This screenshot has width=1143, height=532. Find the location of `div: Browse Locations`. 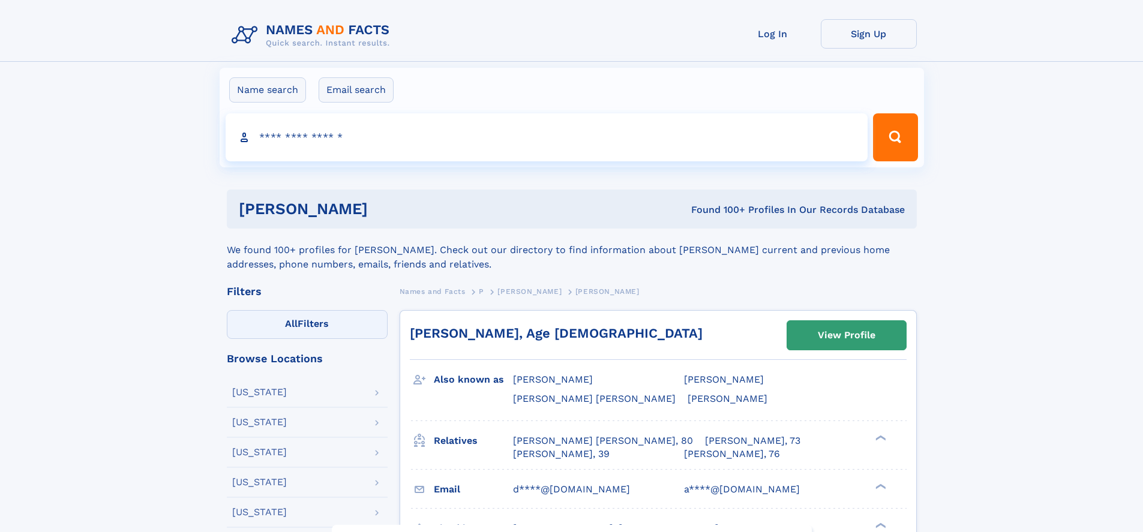

div: Browse Locations is located at coordinates (307, 359).